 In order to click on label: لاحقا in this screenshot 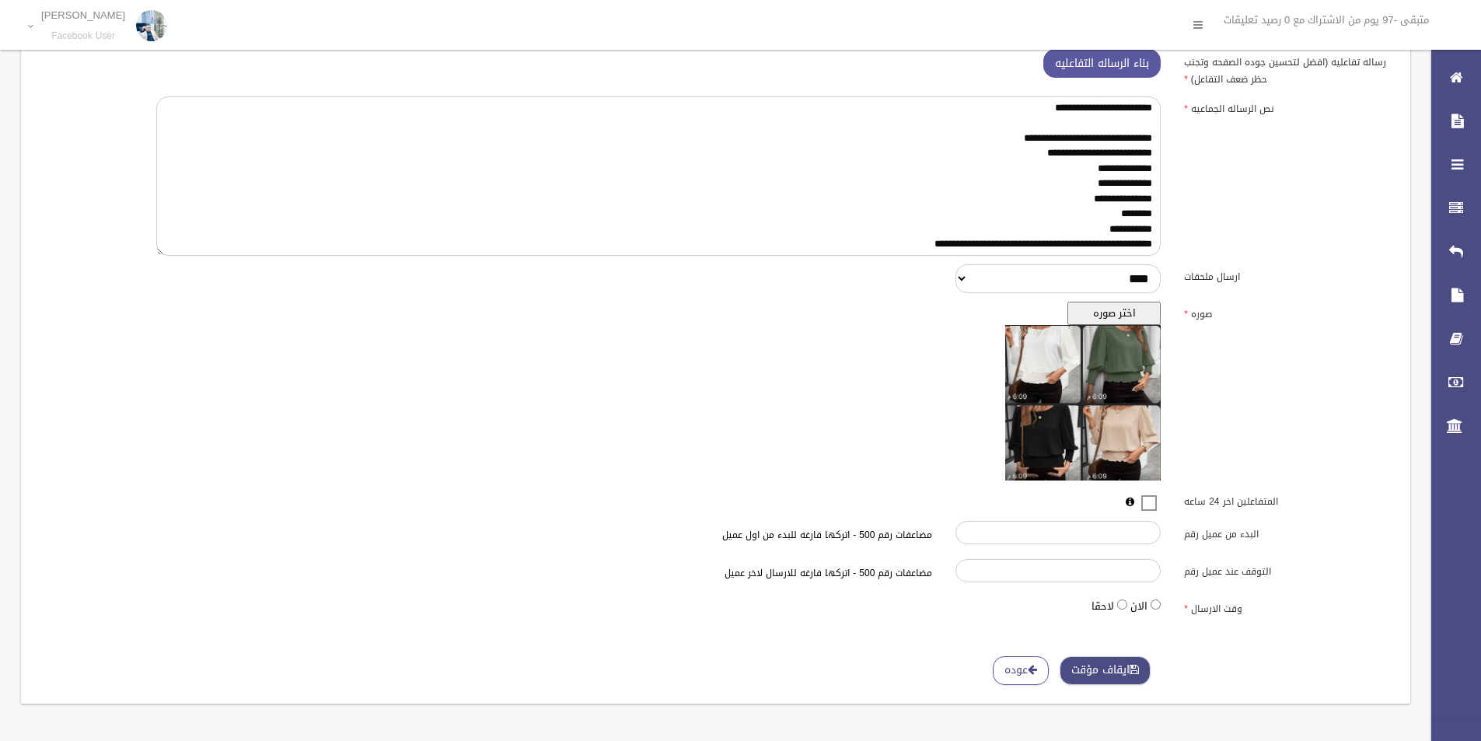, I will do `click(1102, 606)`.